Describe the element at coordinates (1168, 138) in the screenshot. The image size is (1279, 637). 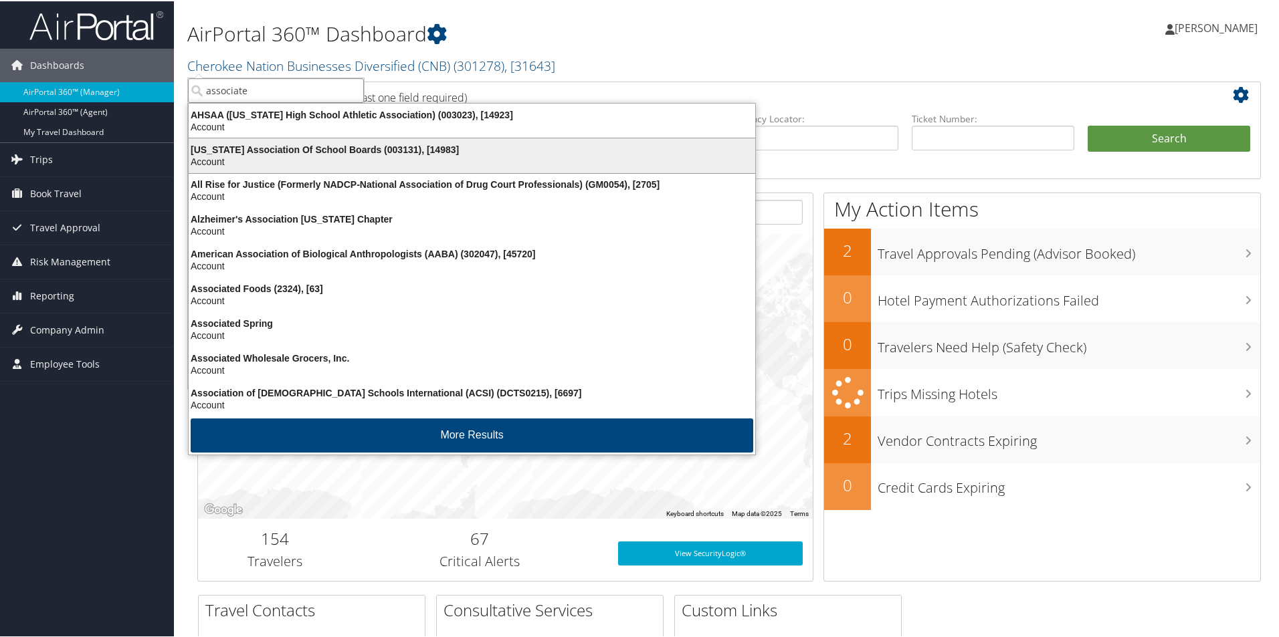
I see `button: Search` at that location.